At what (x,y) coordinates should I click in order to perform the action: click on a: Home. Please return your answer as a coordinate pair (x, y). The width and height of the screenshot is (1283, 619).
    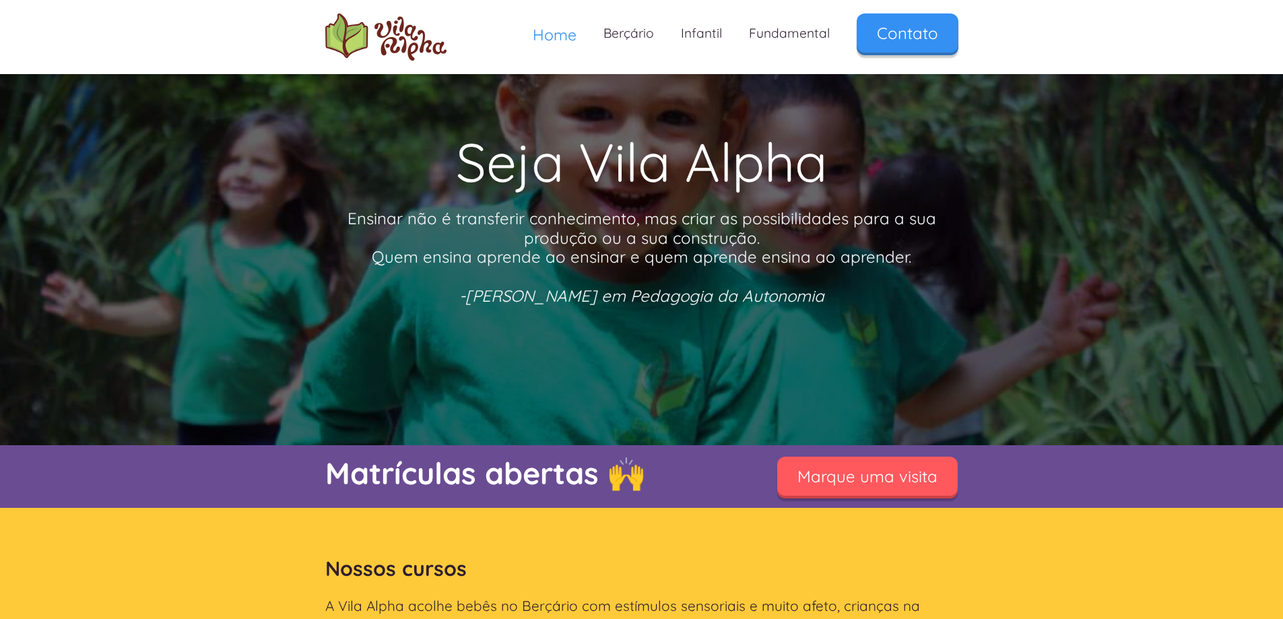
    Looking at the image, I should click on (554, 34).